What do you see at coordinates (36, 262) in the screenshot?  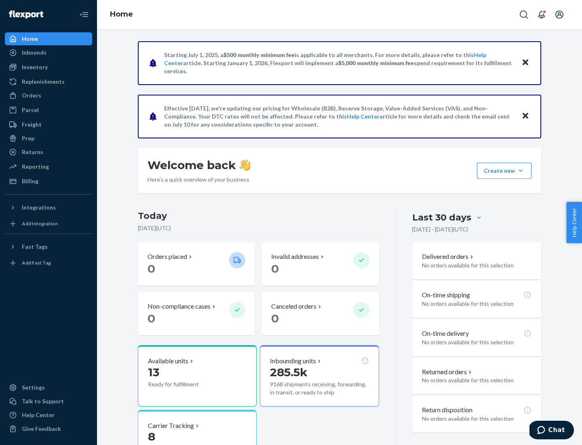 I see `div: Add Fast Tag` at bounding box center [36, 262].